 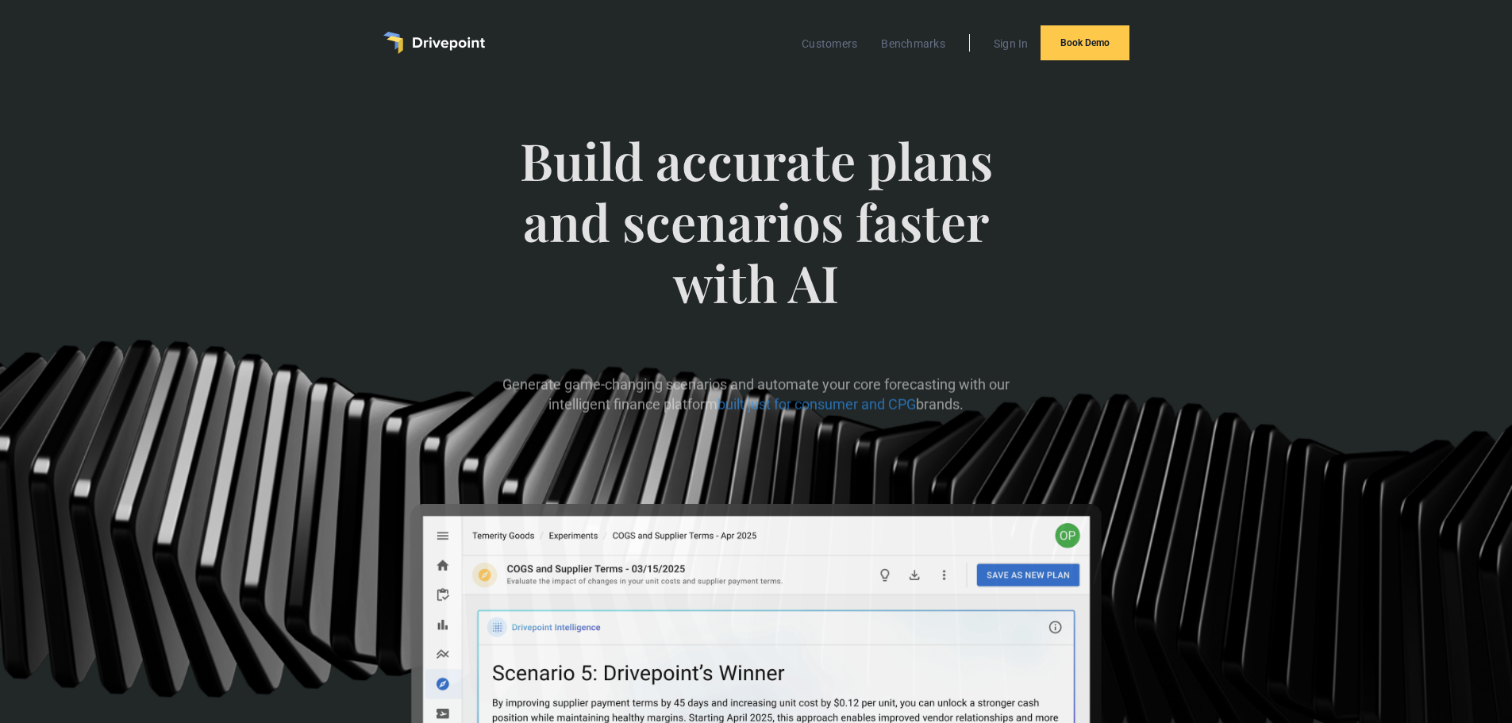 What do you see at coordinates (756, 237) in the screenshot?
I see `span: Build accurate plans and scenarios faster with AI` at bounding box center [756, 237].